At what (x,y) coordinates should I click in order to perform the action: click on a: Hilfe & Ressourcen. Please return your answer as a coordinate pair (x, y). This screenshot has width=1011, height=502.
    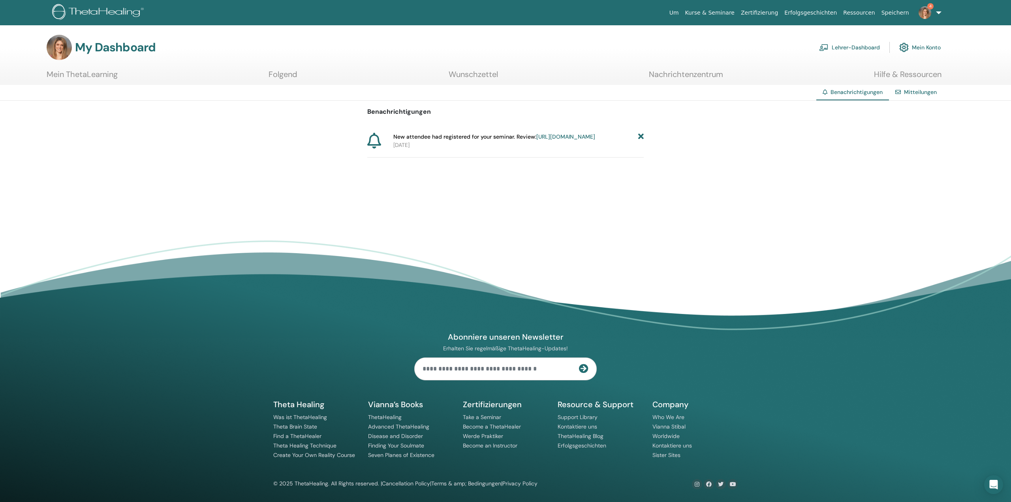
    Looking at the image, I should click on (907, 77).